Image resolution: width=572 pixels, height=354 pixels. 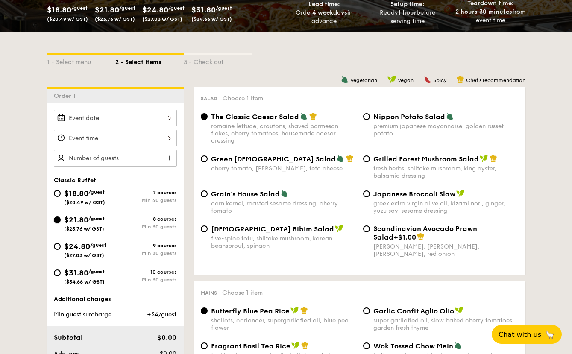 I want to click on input: Wok Tossed Chow Meinbutton mushroom, tricolour capsicum, cripsy egg noodle, kikkoman, super garli..., so click(x=366, y=346).